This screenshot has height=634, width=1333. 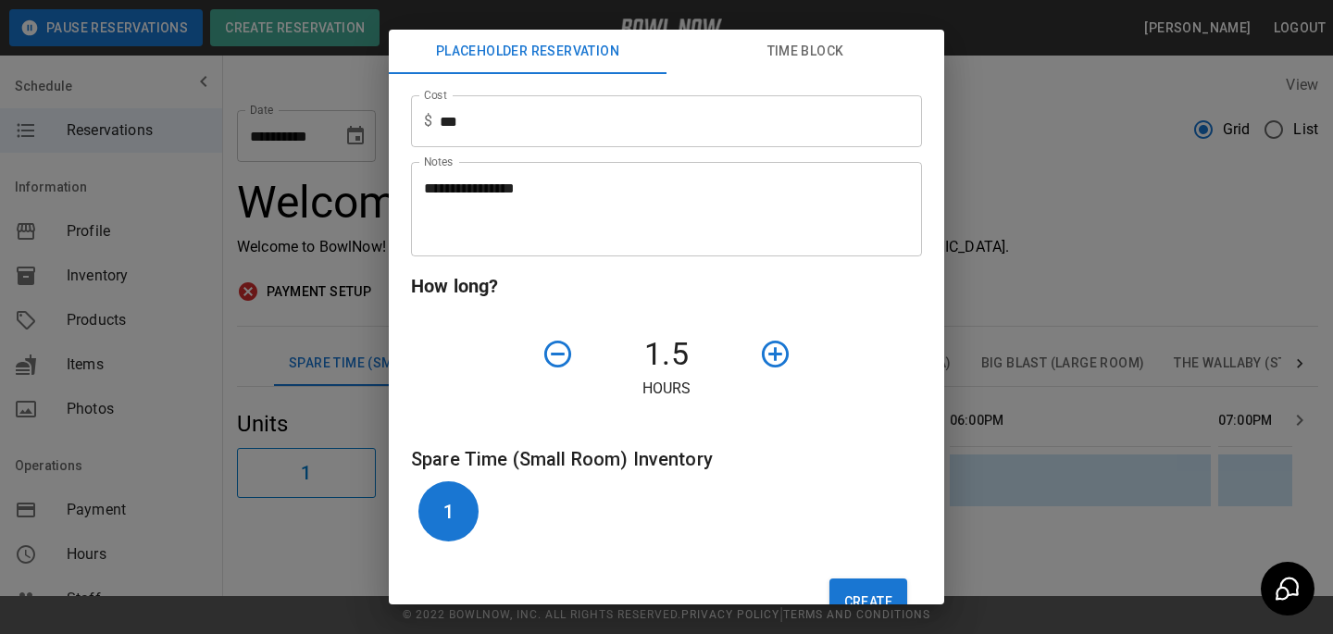 I want to click on p: Hours, so click(x=667, y=389).